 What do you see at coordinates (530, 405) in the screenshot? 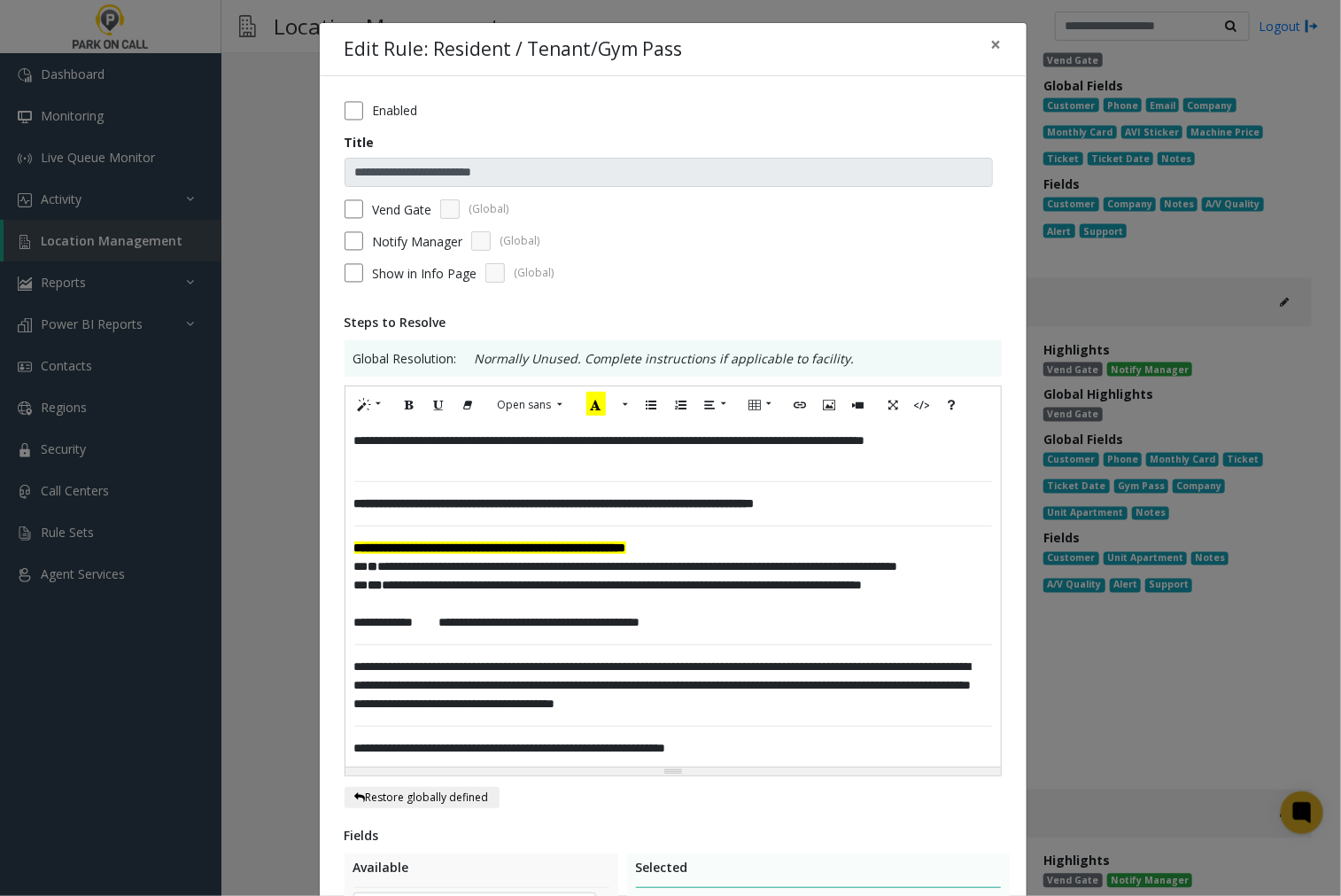
I see `button: Font Family` at bounding box center [530, 405].